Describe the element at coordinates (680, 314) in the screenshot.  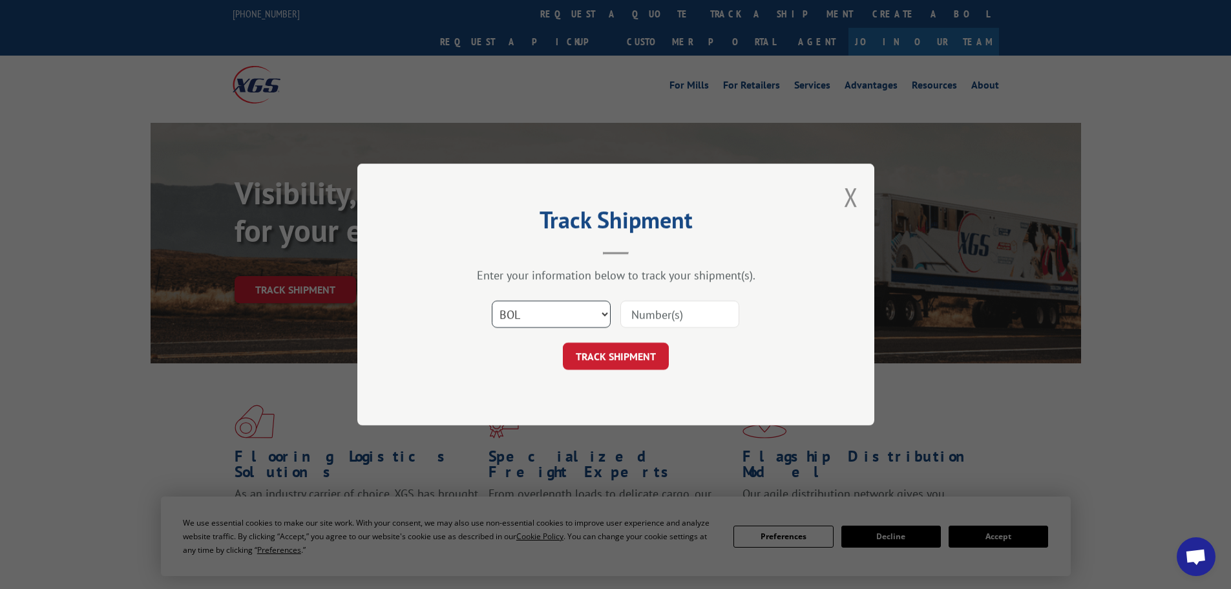
I see `input: Number(s)` at that location.